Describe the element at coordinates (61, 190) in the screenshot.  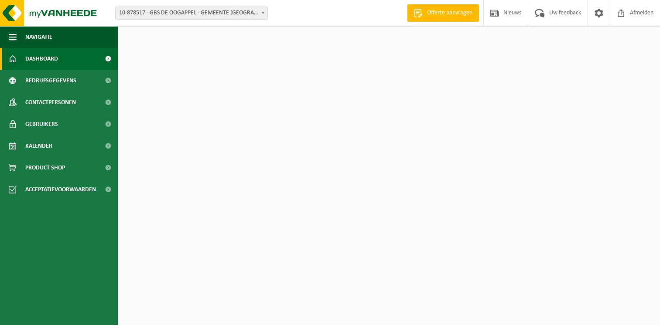
I see `span: Acceptatievoorwaarden` at that location.